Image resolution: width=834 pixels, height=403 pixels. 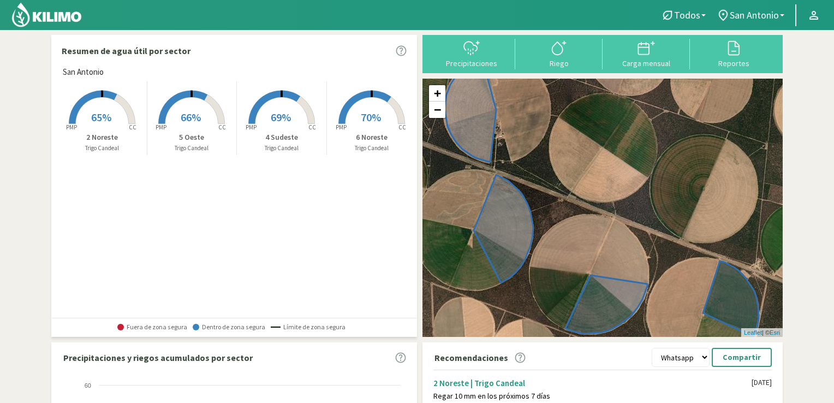 What do you see at coordinates (192, 137) in the screenshot?
I see `p: 5 Oeste` at bounding box center [192, 137].